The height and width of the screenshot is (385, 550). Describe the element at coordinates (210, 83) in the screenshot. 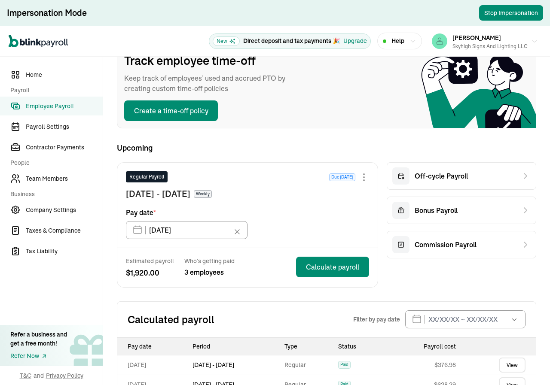

I see `span: Keep track of employees’ used and accrued PTO by creating custom time-off policies` at that location.